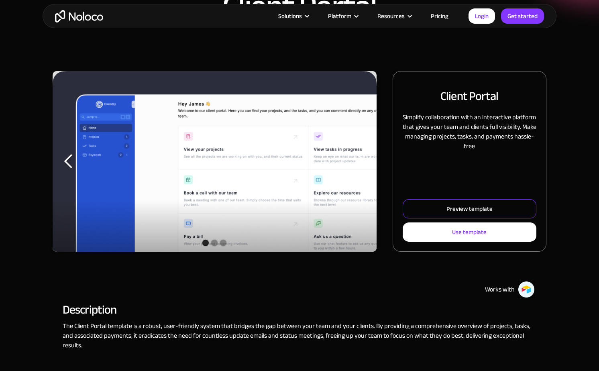 The width and height of the screenshot is (599, 371). Describe the element at coordinates (470, 132) in the screenshot. I see `p: Simplify collaboration with an interactive platform that gives your team and clients full visibil...` at that location.